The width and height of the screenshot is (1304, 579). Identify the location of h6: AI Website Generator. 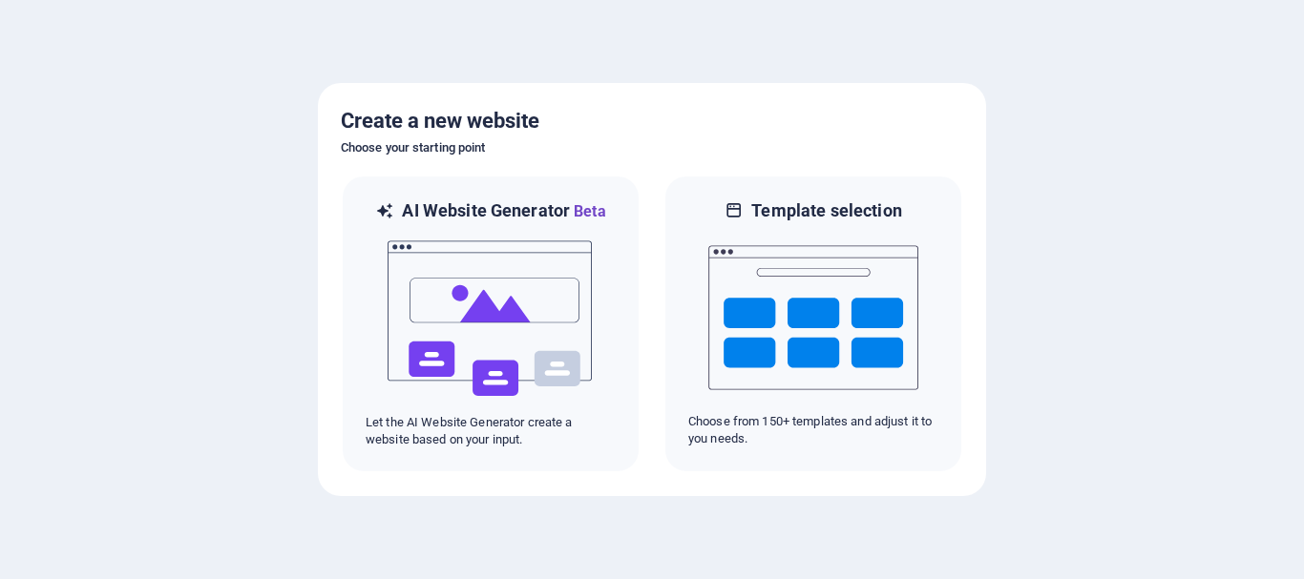
(503, 211).